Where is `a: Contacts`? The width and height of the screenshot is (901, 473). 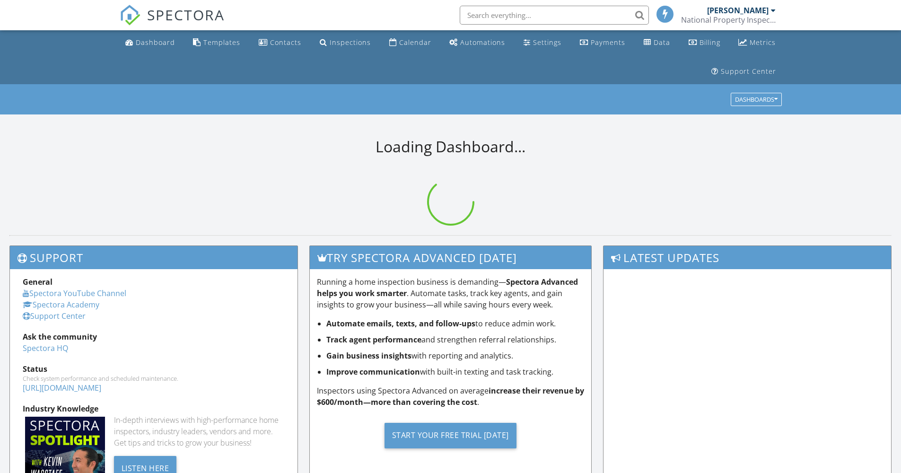
a: Contacts is located at coordinates (280, 43).